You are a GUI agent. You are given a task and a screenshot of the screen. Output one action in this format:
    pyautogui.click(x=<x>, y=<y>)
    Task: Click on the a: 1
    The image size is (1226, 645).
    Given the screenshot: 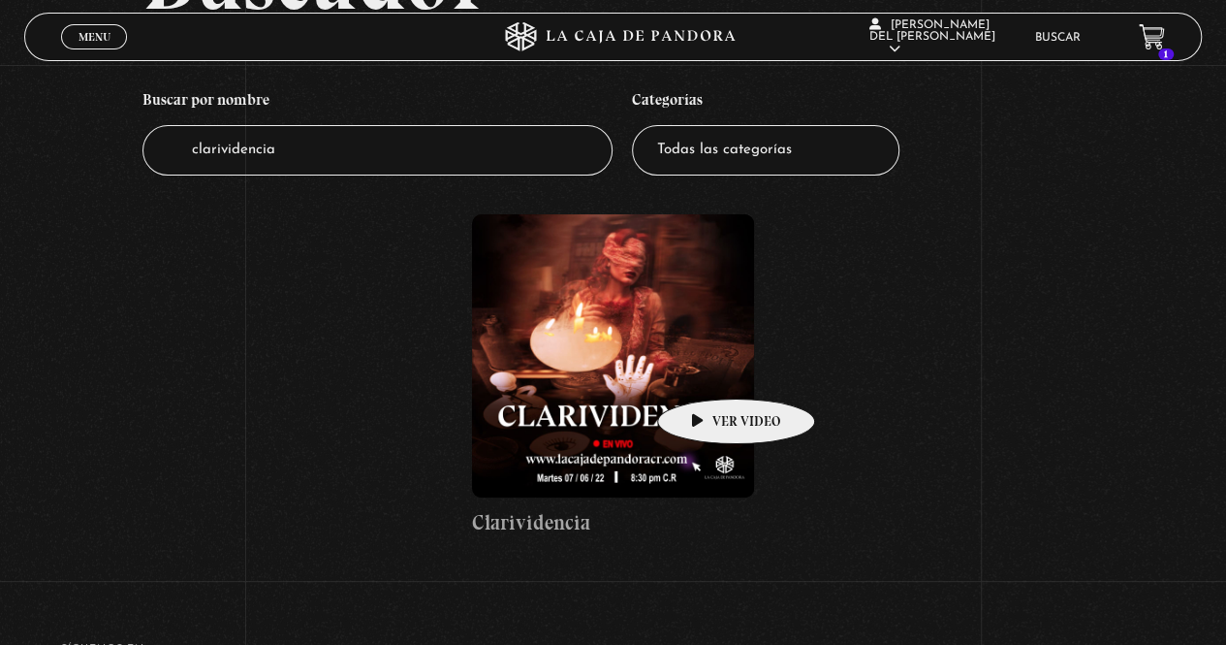 What is the action you would take?
    pyautogui.click(x=1151, y=37)
    